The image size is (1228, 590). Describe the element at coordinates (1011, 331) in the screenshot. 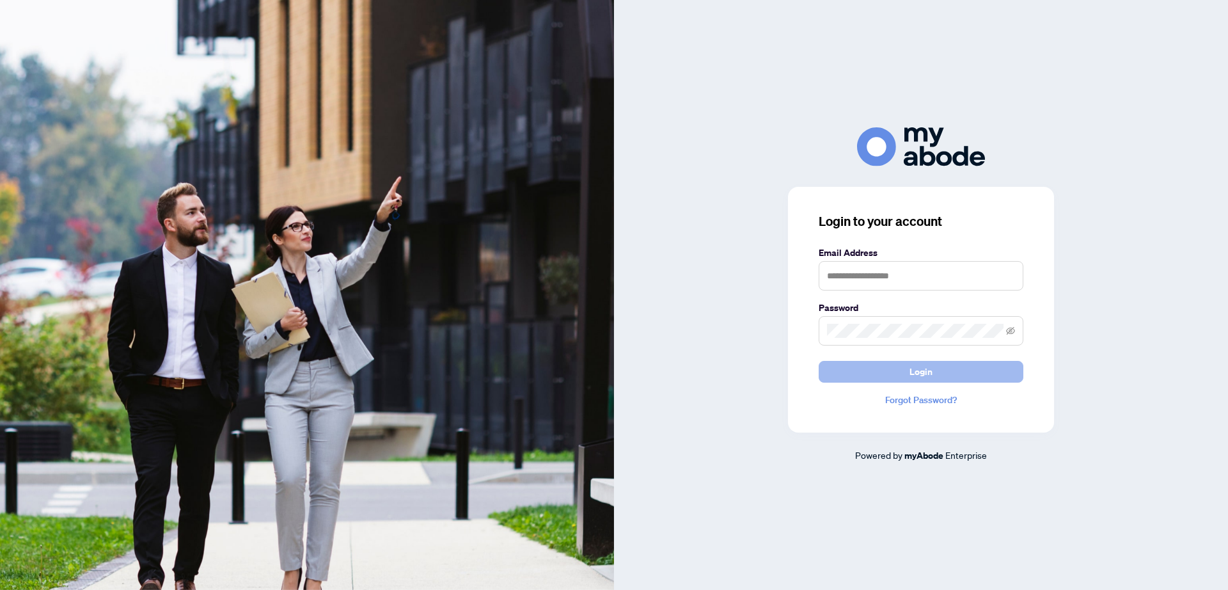

I see `span: eye-invisible` at that location.